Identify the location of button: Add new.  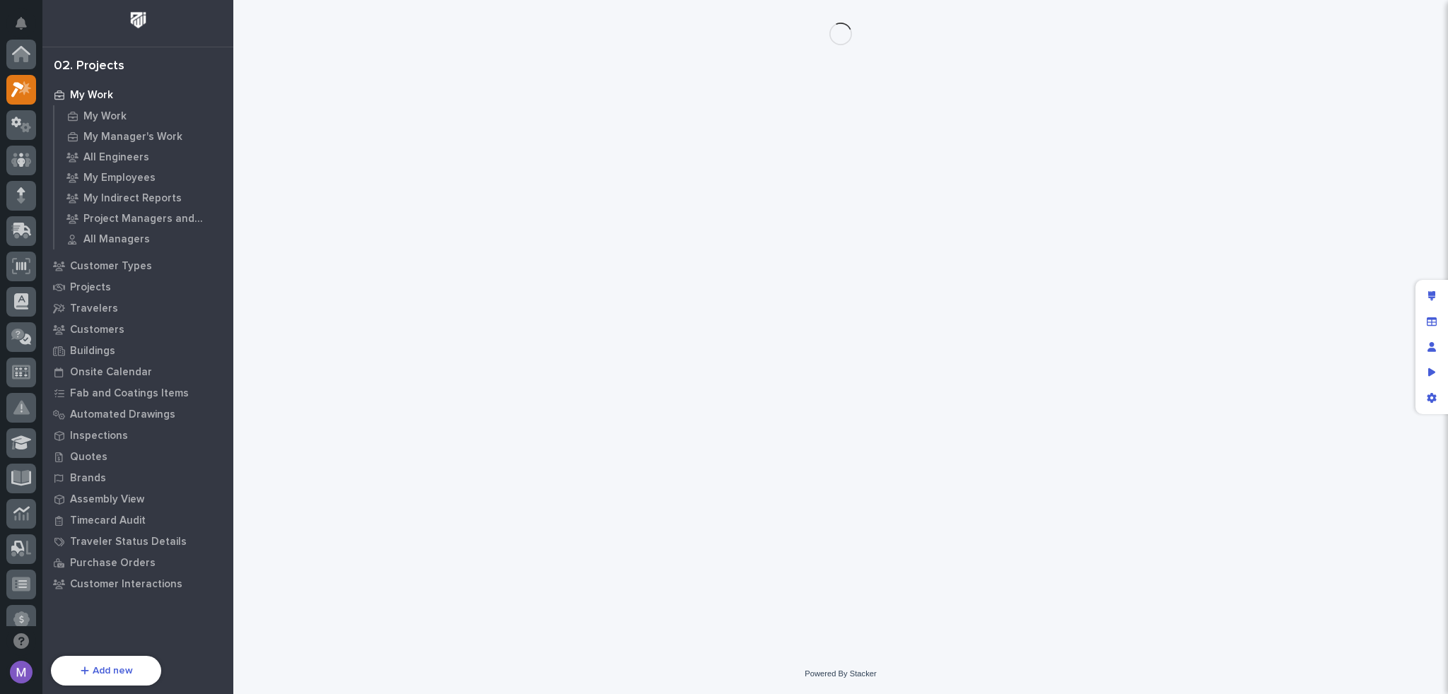
(106, 671).